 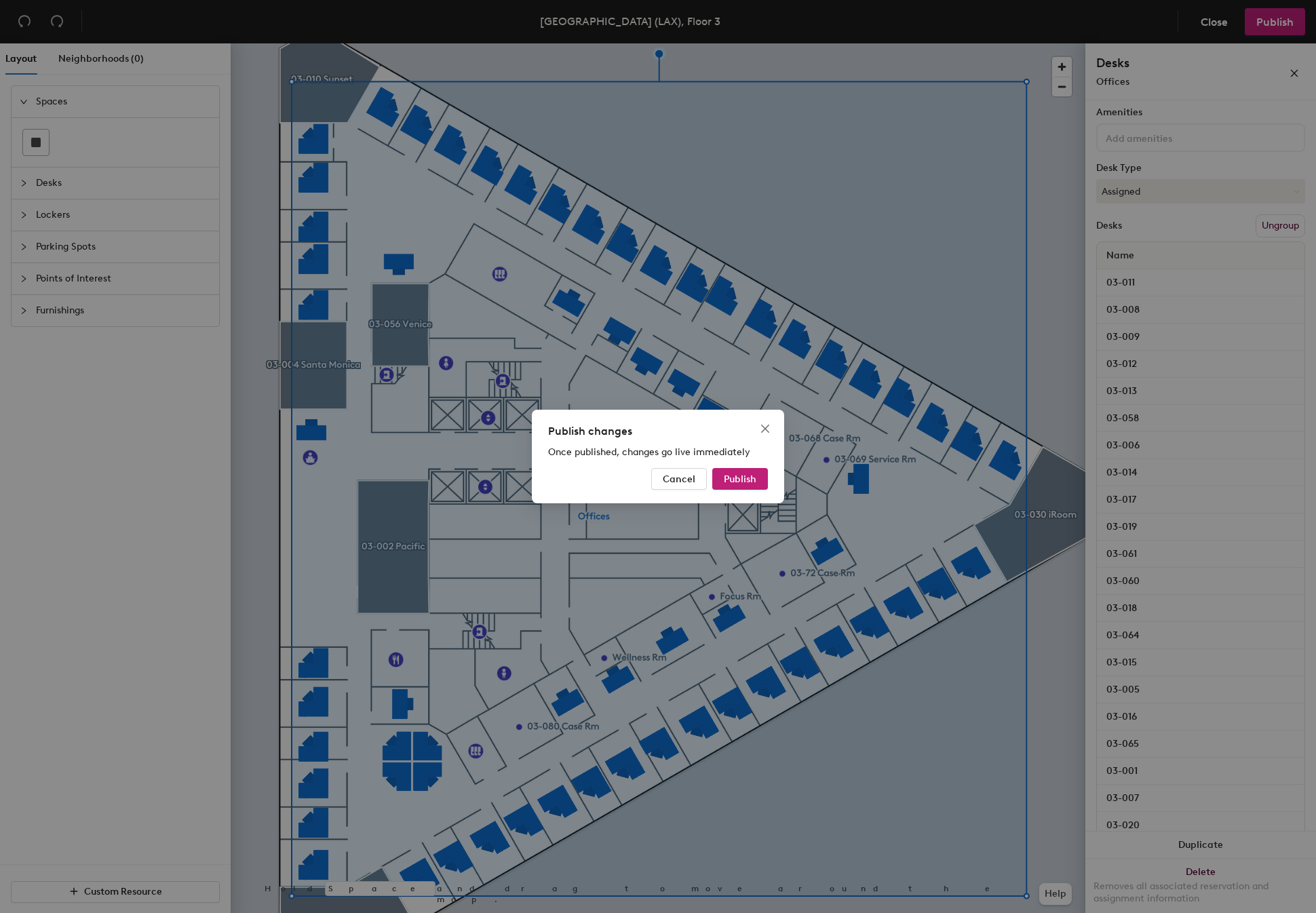 What do you see at coordinates (765, 429) in the screenshot?
I see `span: close` at bounding box center [765, 429].